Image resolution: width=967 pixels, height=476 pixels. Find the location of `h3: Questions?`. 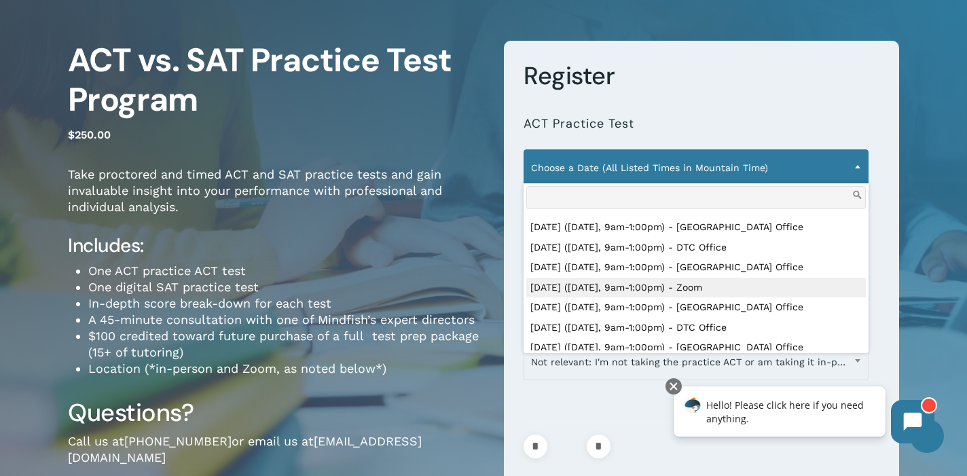

h3: Questions? is located at coordinates (276, 413).